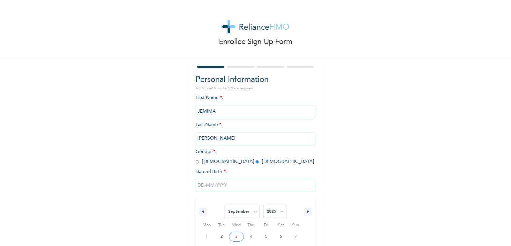 This screenshot has width=511, height=246. I want to click on span: 3, so click(236, 236).